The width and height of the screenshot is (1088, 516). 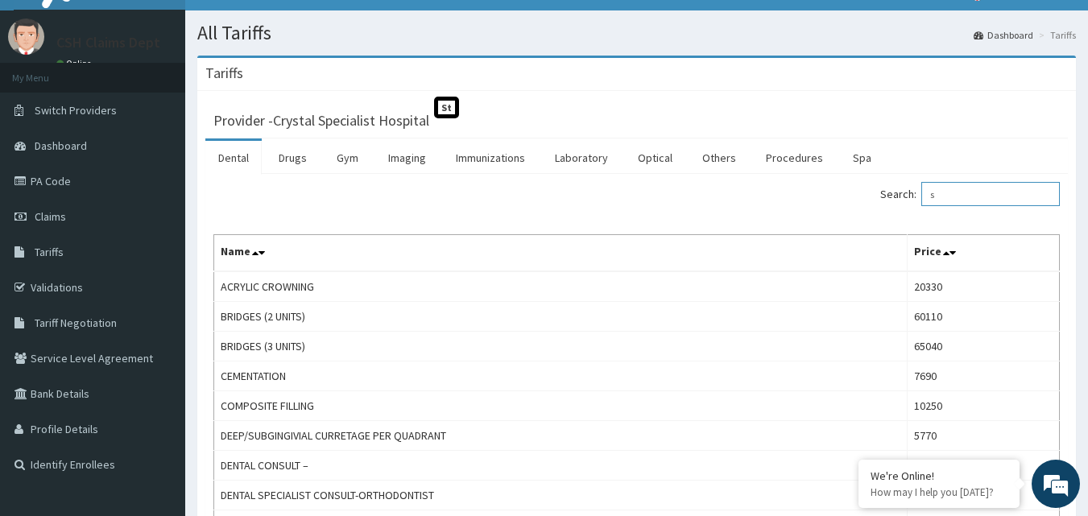 What do you see at coordinates (982, 316) in the screenshot?
I see `td: 60110` at bounding box center [982, 316].